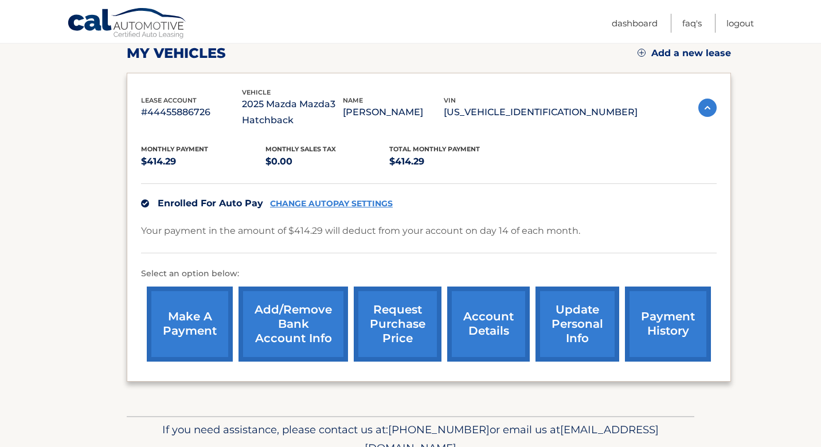  What do you see at coordinates (292, 112) in the screenshot?
I see `p: 2025 Mazda Mazda3 Hatchback` at bounding box center [292, 112].